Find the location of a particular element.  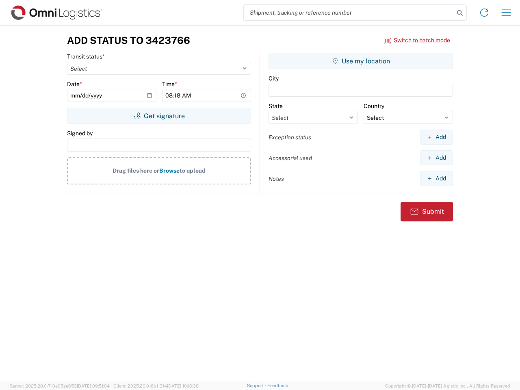

label: State is located at coordinates (275, 106).